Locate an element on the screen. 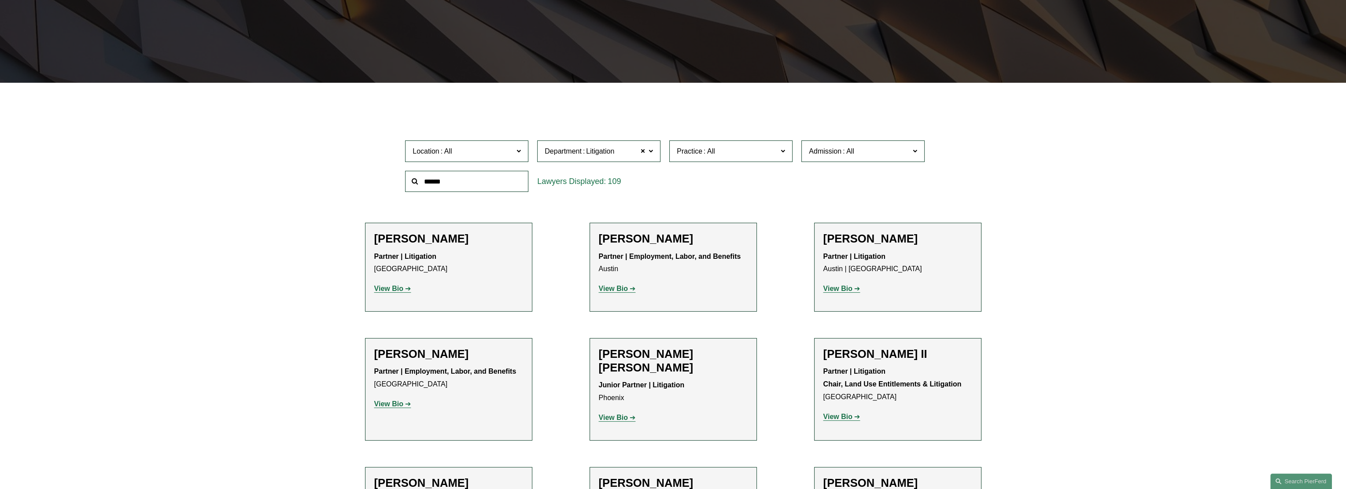  p: Phoenix is located at coordinates (673, 392).